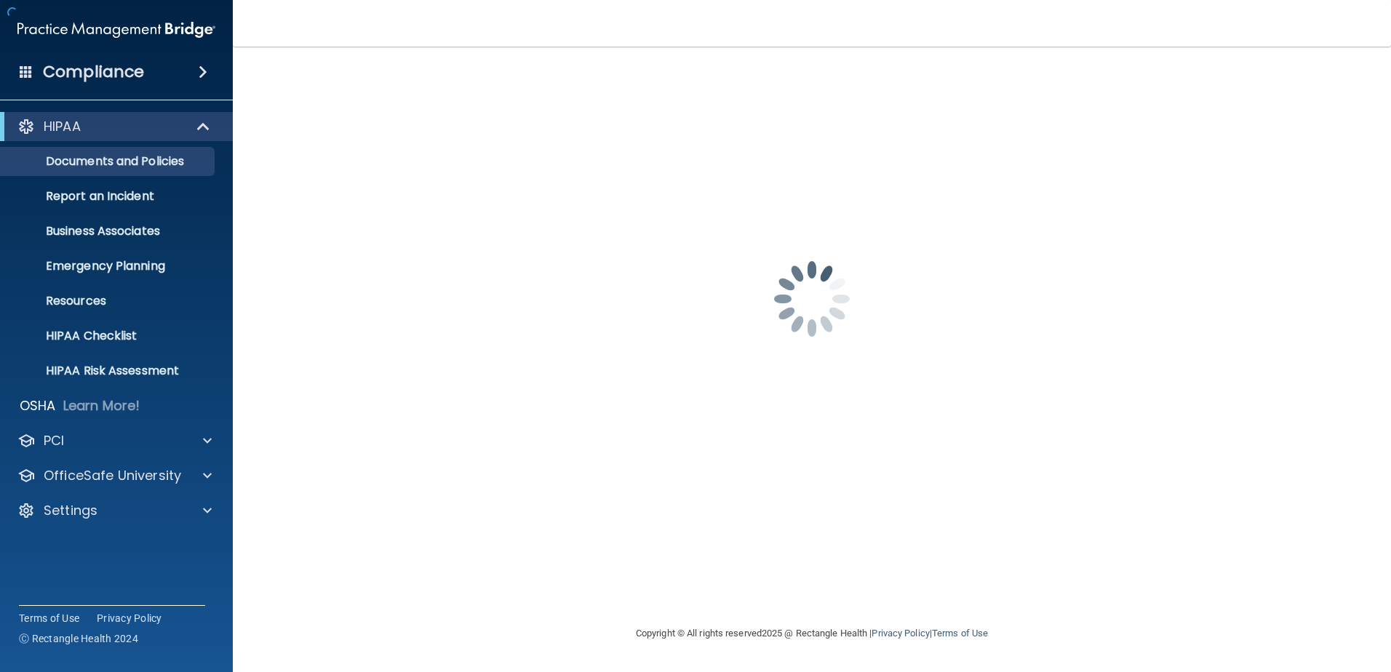 Image resolution: width=1391 pixels, height=672 pixels. What do you see at coordinates (114, 127) in the screenshot?
I see `a: HIPAA` at bounding box center [114, 127].